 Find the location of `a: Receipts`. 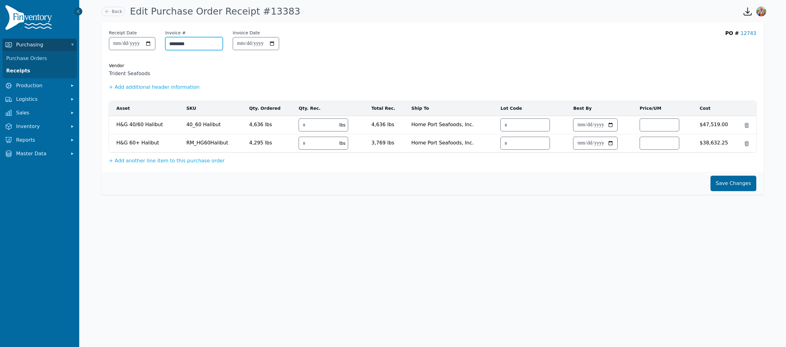

a: Receipts is located at coordinates (40, 71).